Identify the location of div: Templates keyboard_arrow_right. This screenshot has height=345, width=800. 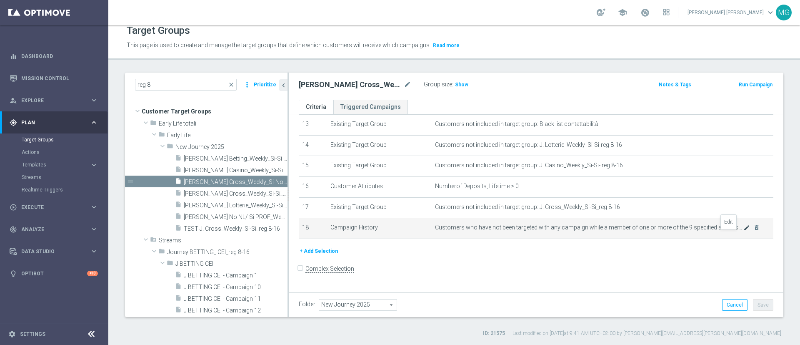
(60, 165).